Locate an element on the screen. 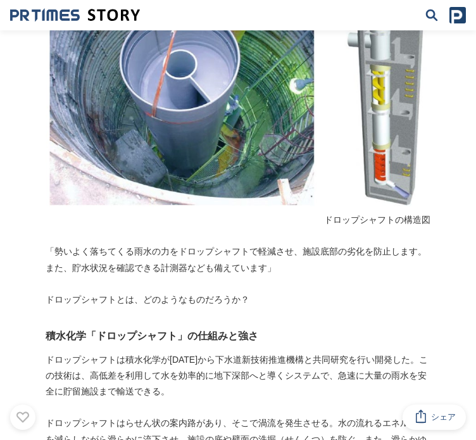  span: シェア is located at coordinates (443, 417).